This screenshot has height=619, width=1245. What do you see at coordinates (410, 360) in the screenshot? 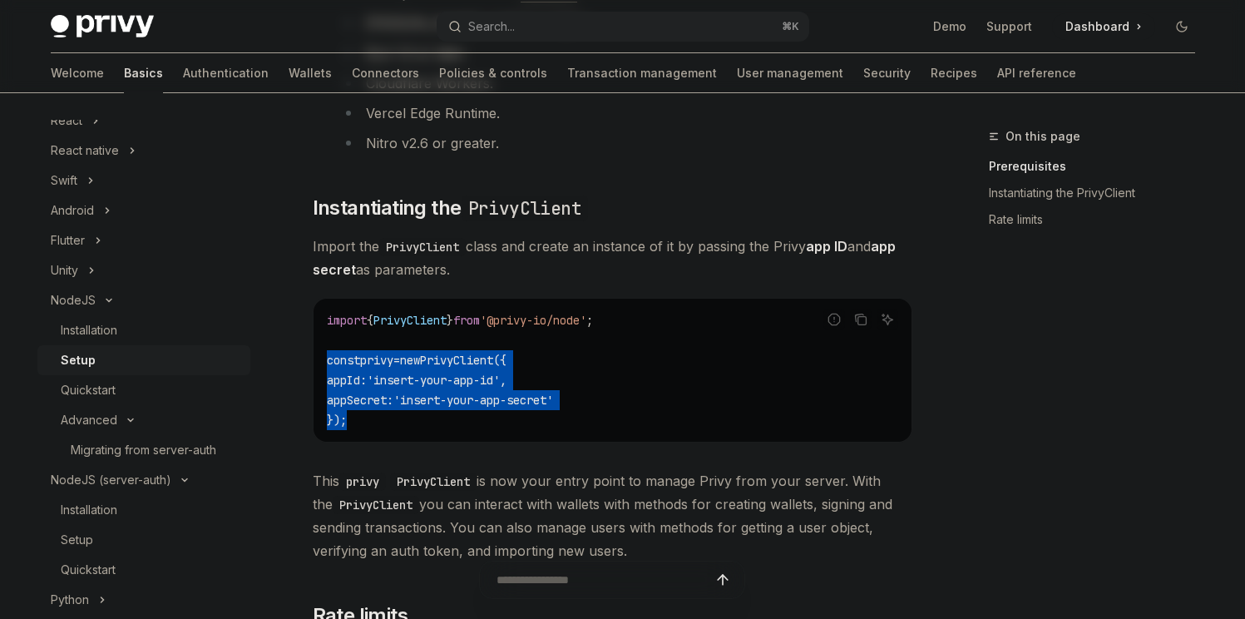
I see `span: new` at bounding box center [410, 360].